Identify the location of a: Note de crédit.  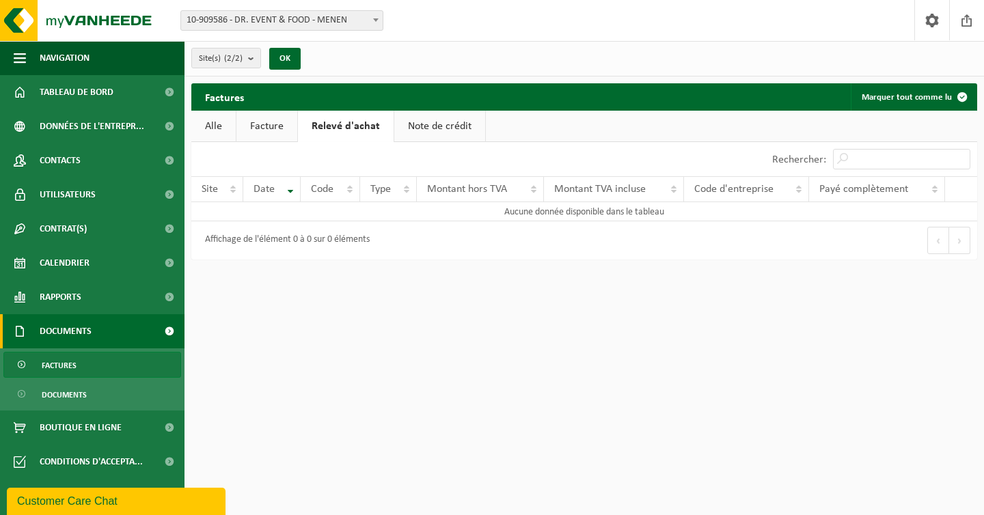
(439, 126).